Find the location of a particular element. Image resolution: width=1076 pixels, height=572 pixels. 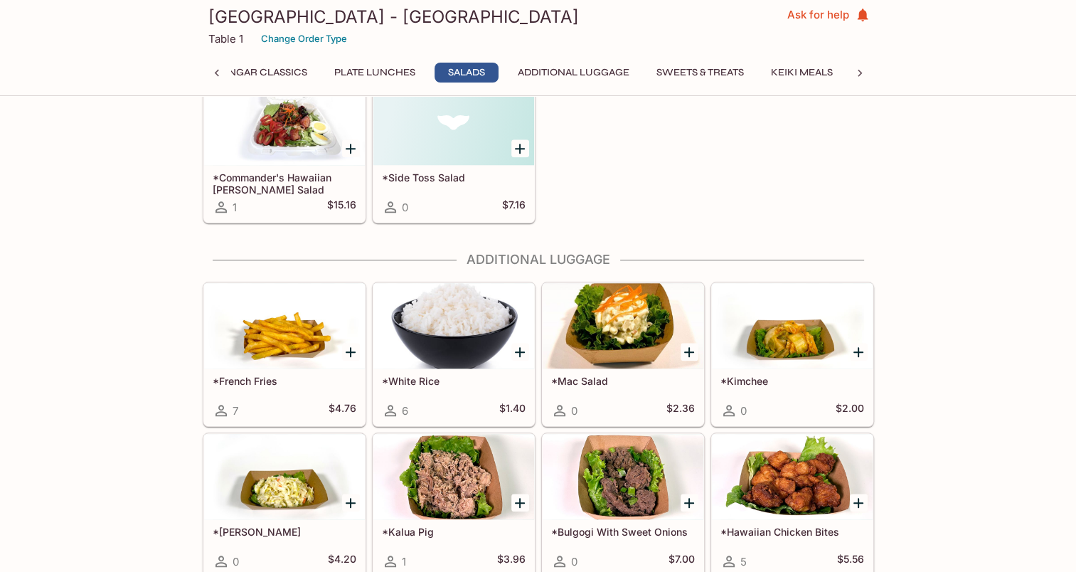

h5: *Kimchee is located at coordinates (792, 380).